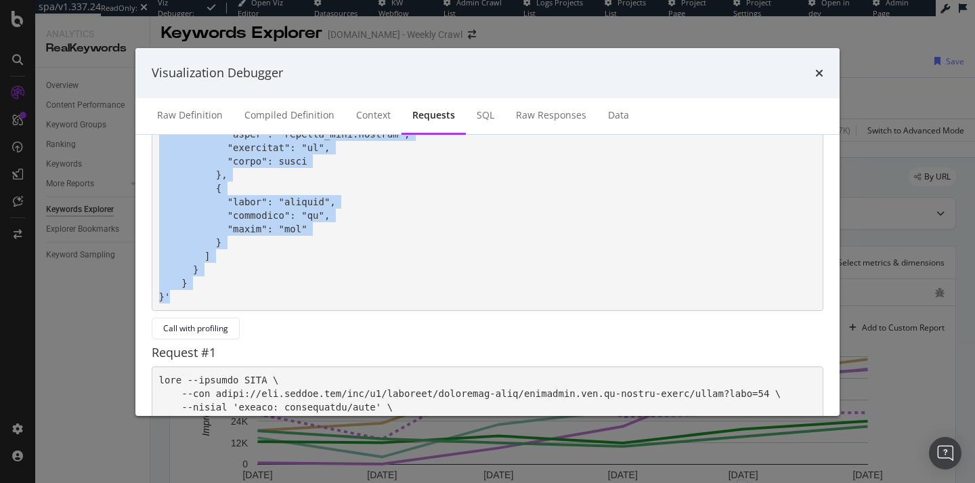 The image size is (975, 483). What do you see at coordinates (373, 115) in the screenshot?
I see `div: Context` at bounding box center [373, 115].